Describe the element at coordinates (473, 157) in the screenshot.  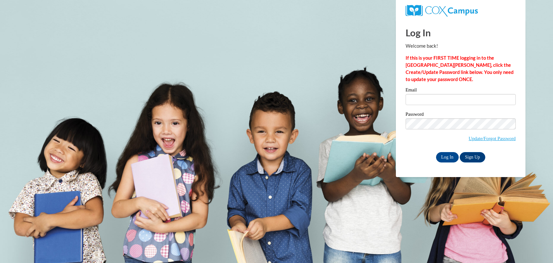
I see `a: Sign Up` at that location.